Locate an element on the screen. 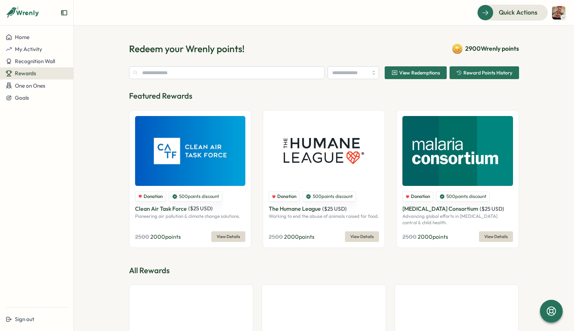  img: Cyndyl Harrison is located at coordinates (559, 13).